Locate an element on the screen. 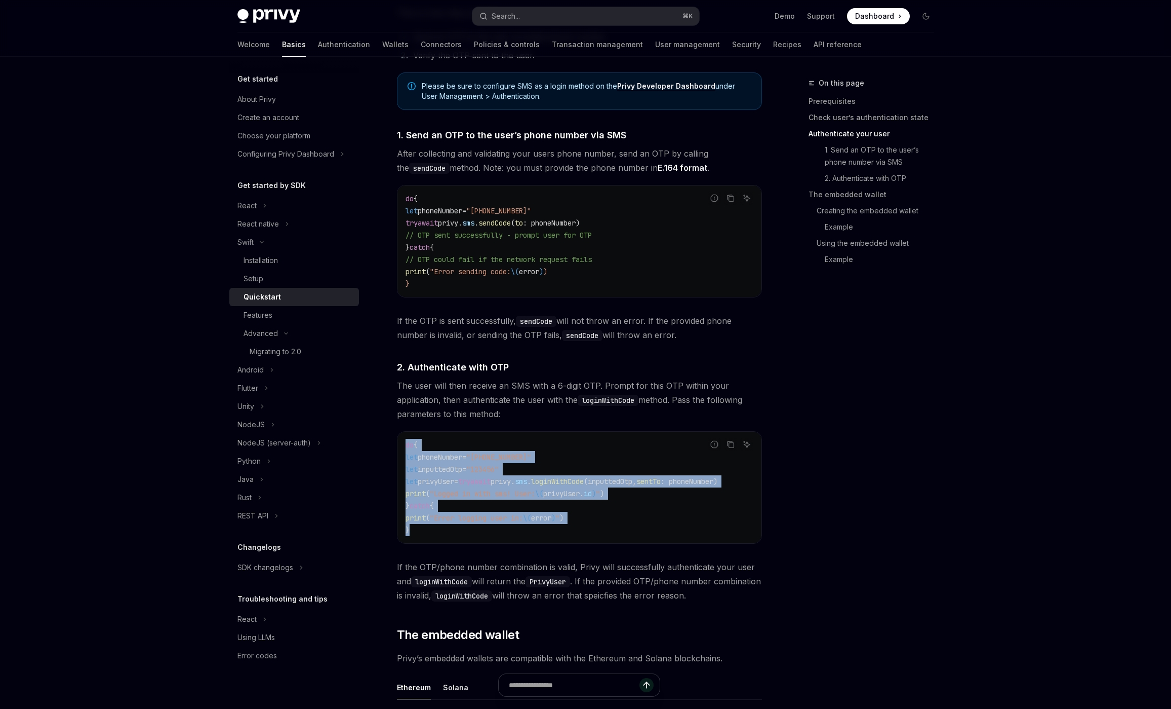 The height and width of the screenshot is (709, 1171). span: await is located at coordinates (428, 223).